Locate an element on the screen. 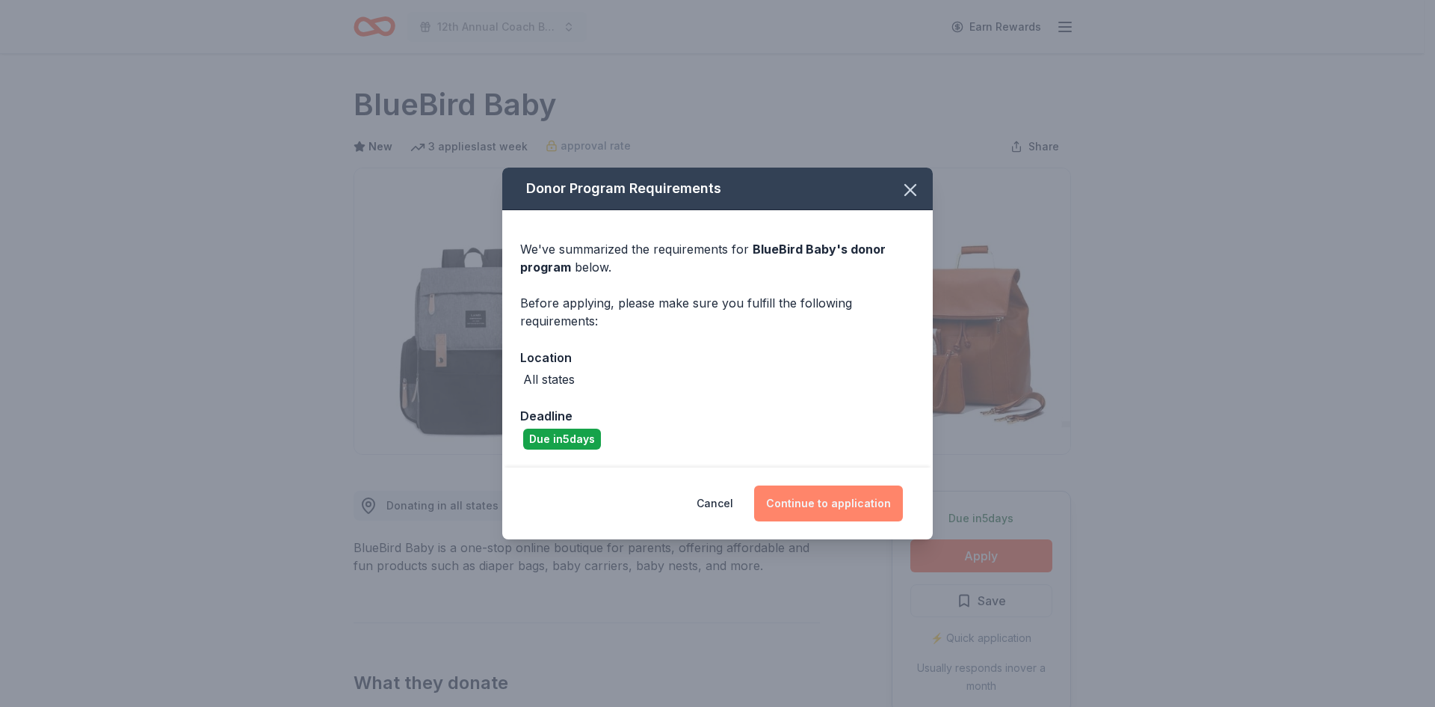 The image size is (1435, 707). div: Due in 5 days is located at coordinates (562, 439).